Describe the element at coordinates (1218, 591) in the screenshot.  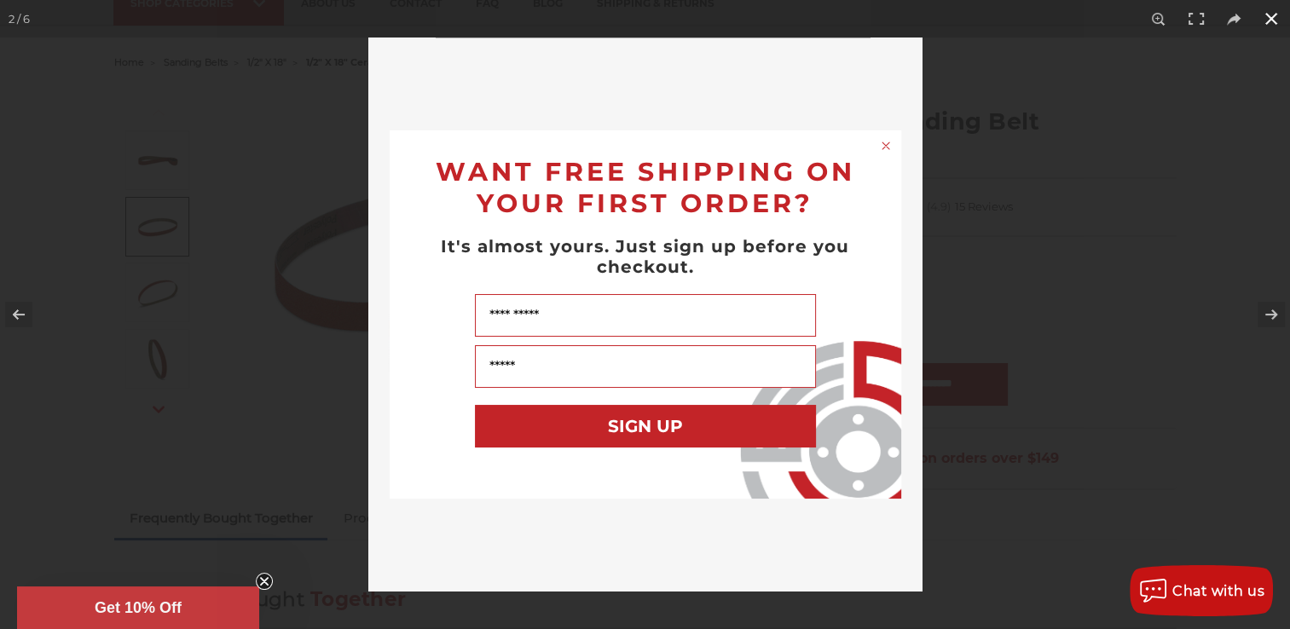
I see `span: Chat with us` at that location.